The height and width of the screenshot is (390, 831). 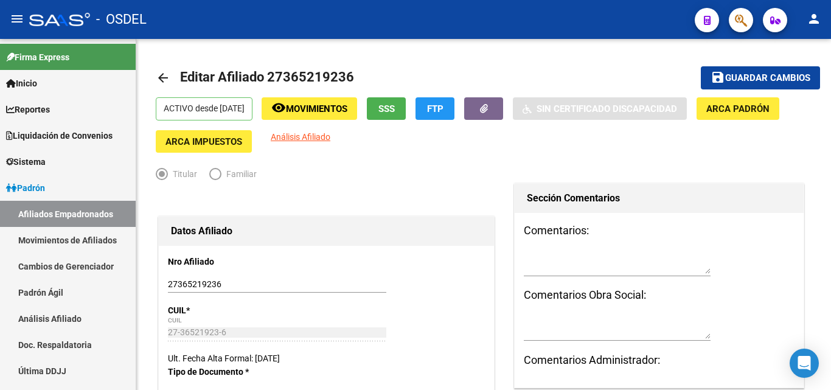 What do you see at coordinates (121, 19) in the screenshot?
I see `span: - OSDEL` at bounding box center [121, 19].